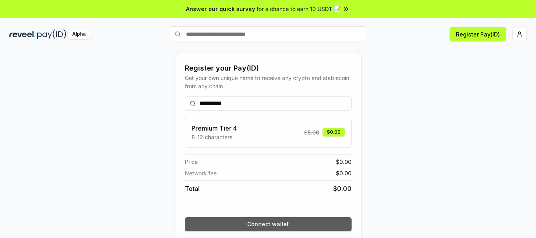  Describe the element at coordinates (221, 9) in the screenshot. I see `span: Answer our quick survey` at that location.